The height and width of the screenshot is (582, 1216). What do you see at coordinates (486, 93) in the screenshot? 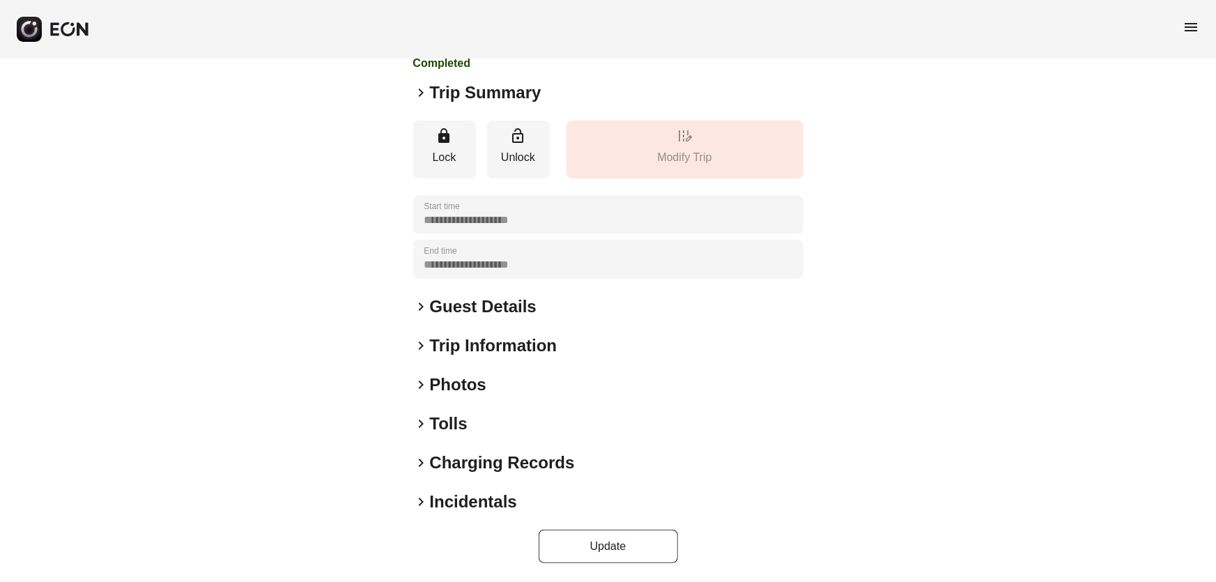
I see `h2: Trip Summary` at bounding box center [486, 93].